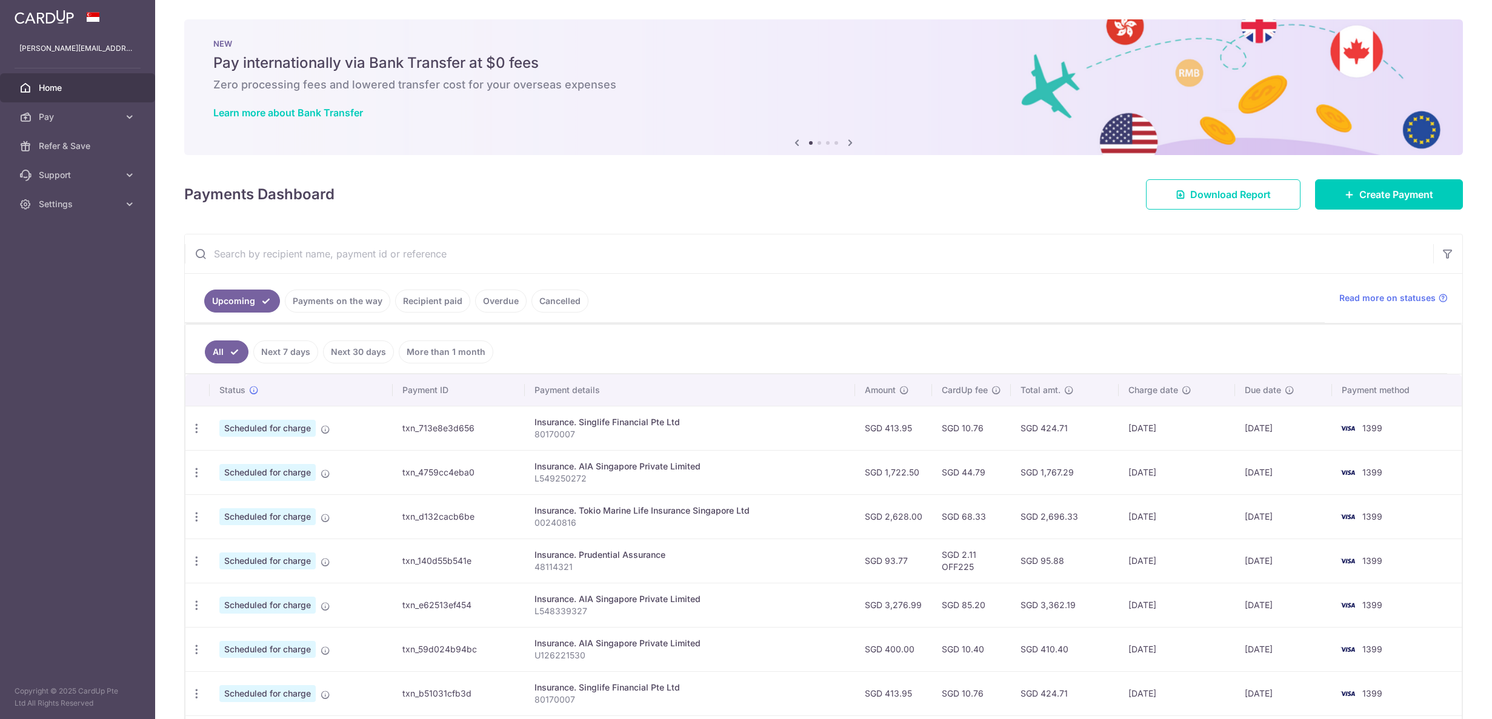  Describe the element at coordinates (79, 175) in the screenshot. I see `span: Support` at that location.